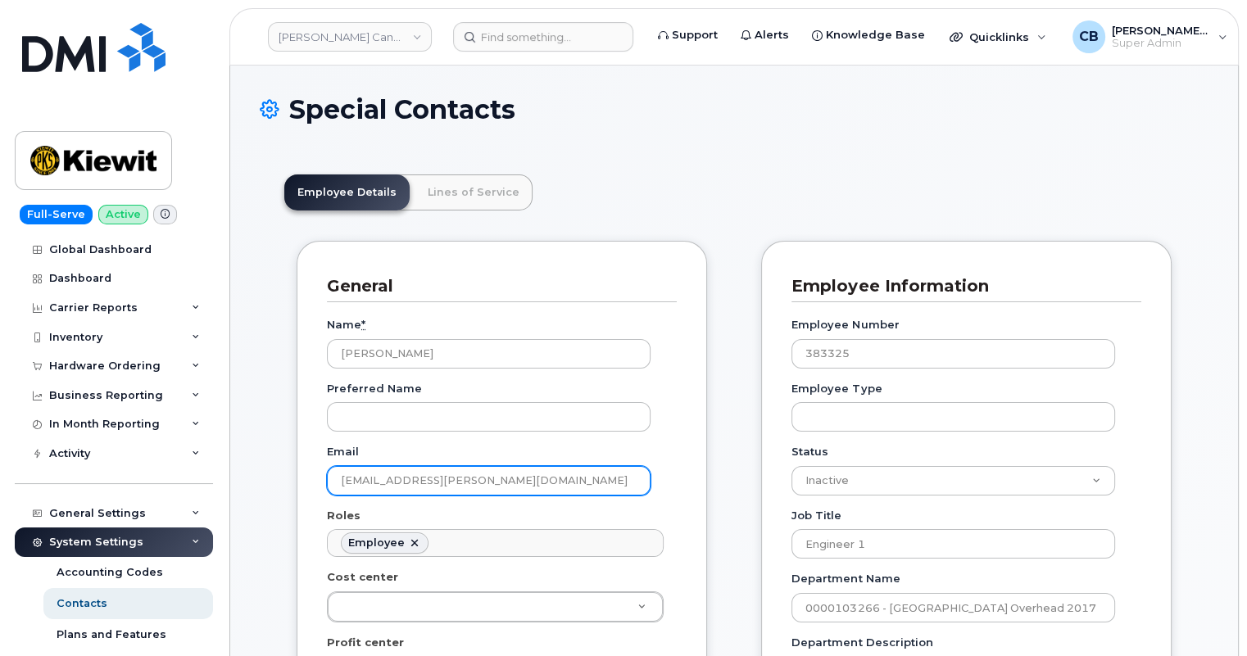  What do you see at coordinates (960, 286) in the screenshot?
I see `h3: Employee Information` at bounding box center [960, 286].